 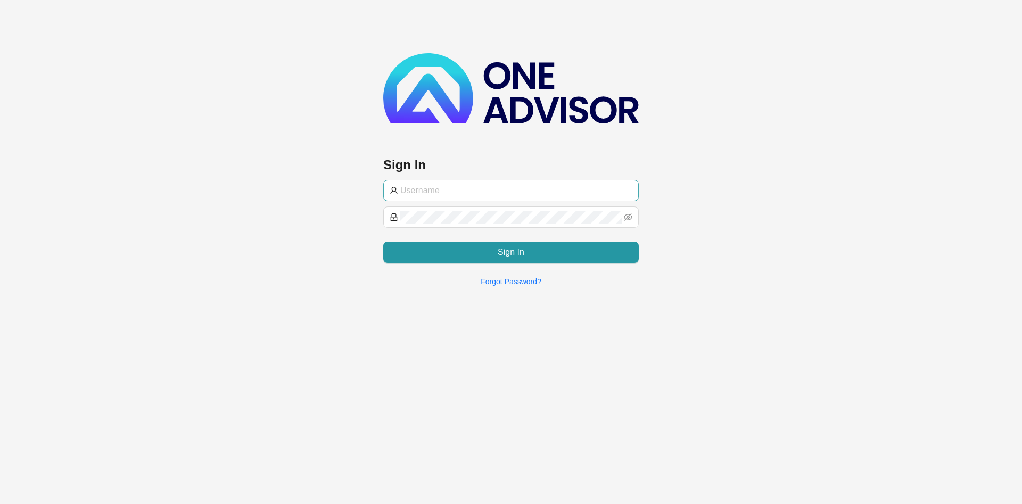 I want to click on span: Sign In, so click(x=511, y=252).